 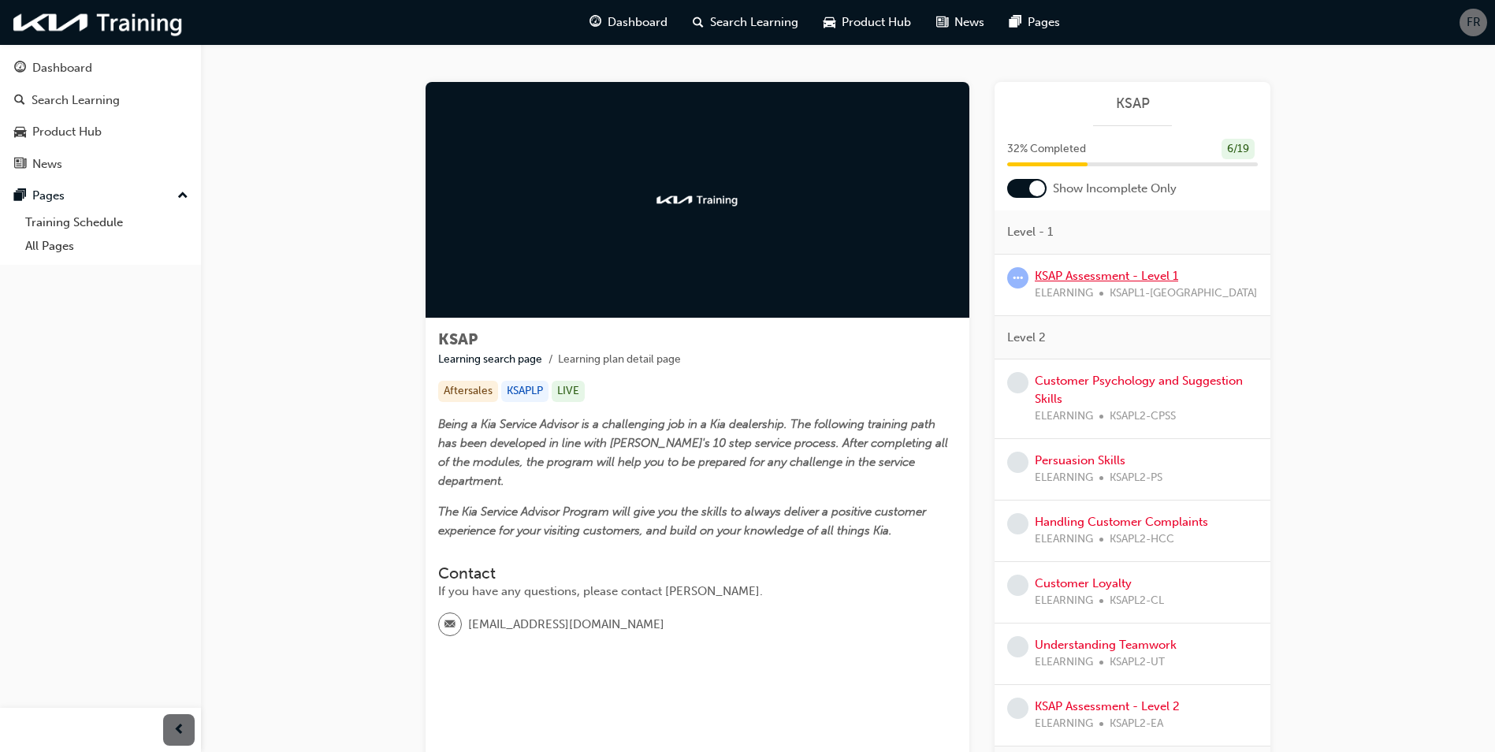 What do you see at coordinates (525, 391) in the screenshot?
I see `div: KSAPLP` at bounding box center [525, 391].